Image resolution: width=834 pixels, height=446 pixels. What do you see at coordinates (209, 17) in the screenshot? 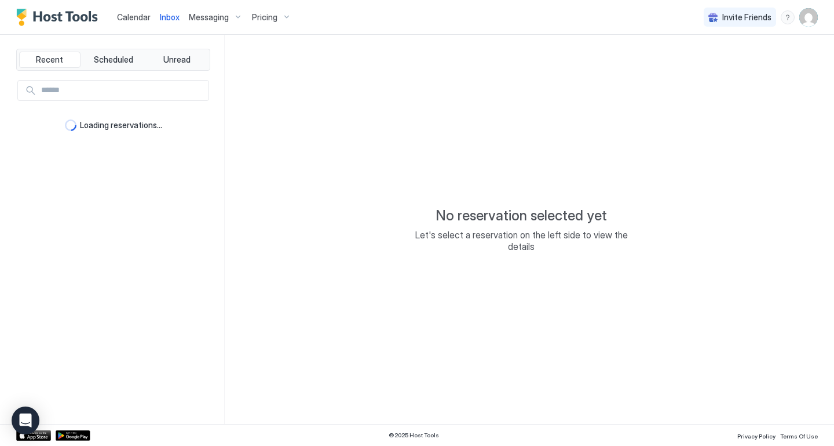
I see `span: Messaging` at bounding box center [209, 17].